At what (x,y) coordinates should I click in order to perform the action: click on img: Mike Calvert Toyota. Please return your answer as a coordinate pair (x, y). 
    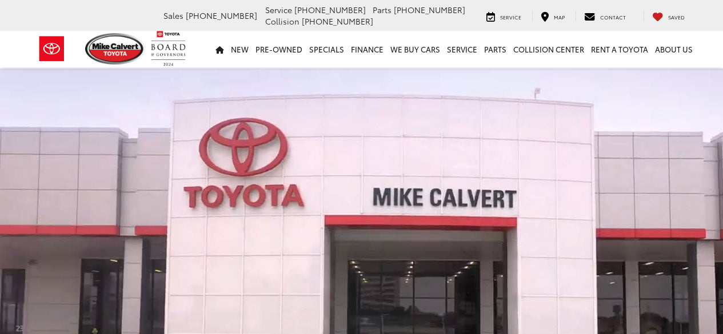
    Looking at the image, I should click on (115, 49).